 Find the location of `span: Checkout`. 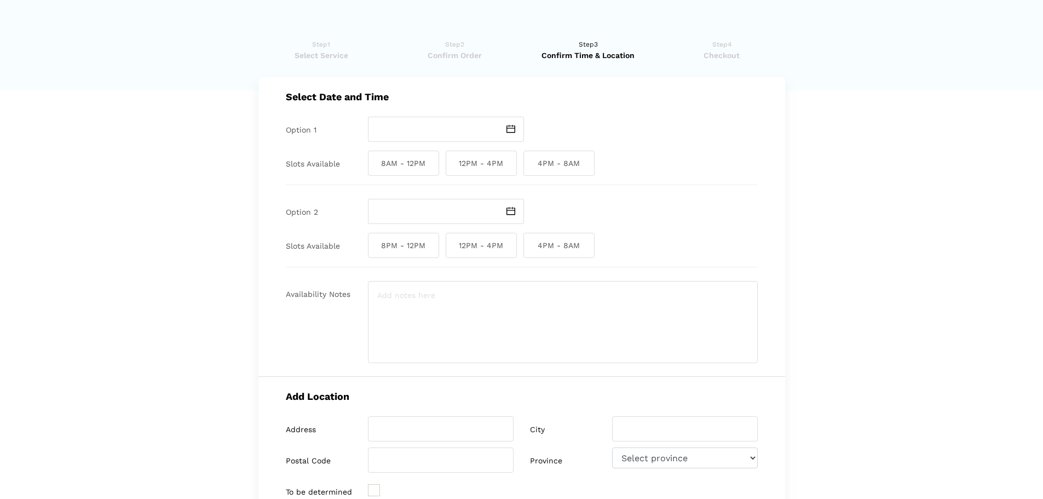

span: Checkout is located at coordinates (722, 55).